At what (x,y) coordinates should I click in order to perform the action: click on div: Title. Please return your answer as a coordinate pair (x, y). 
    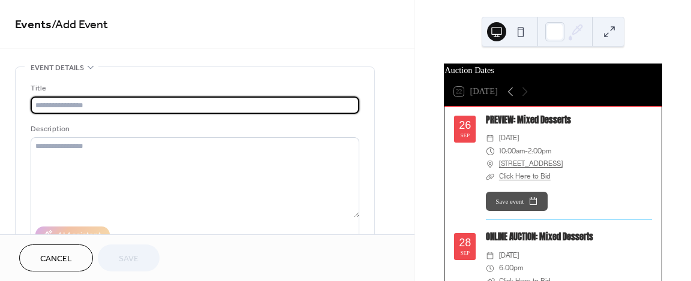
    Looking at the image, I should click on (194, 88).